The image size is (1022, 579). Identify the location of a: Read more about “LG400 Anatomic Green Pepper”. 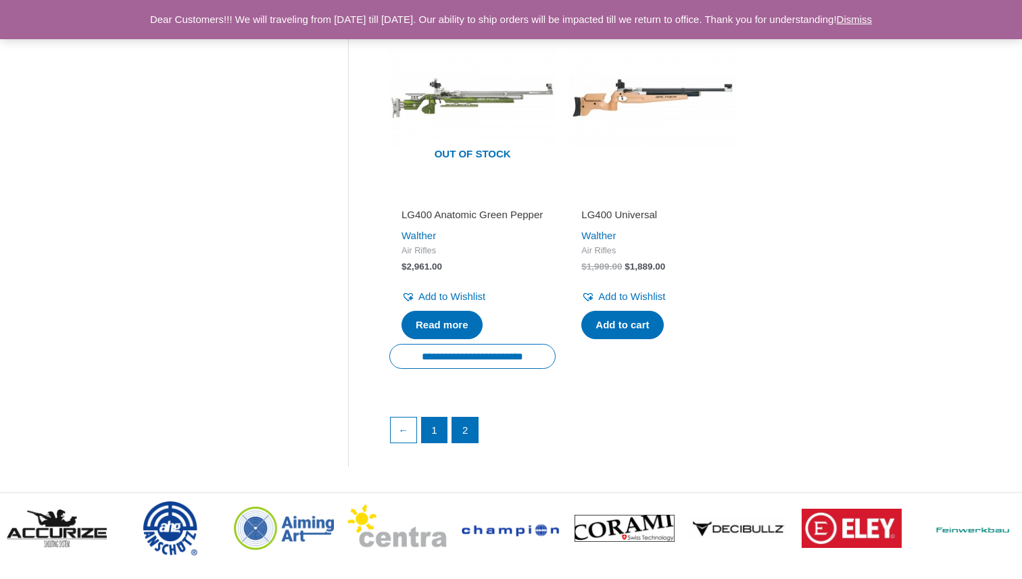
(442, 325).